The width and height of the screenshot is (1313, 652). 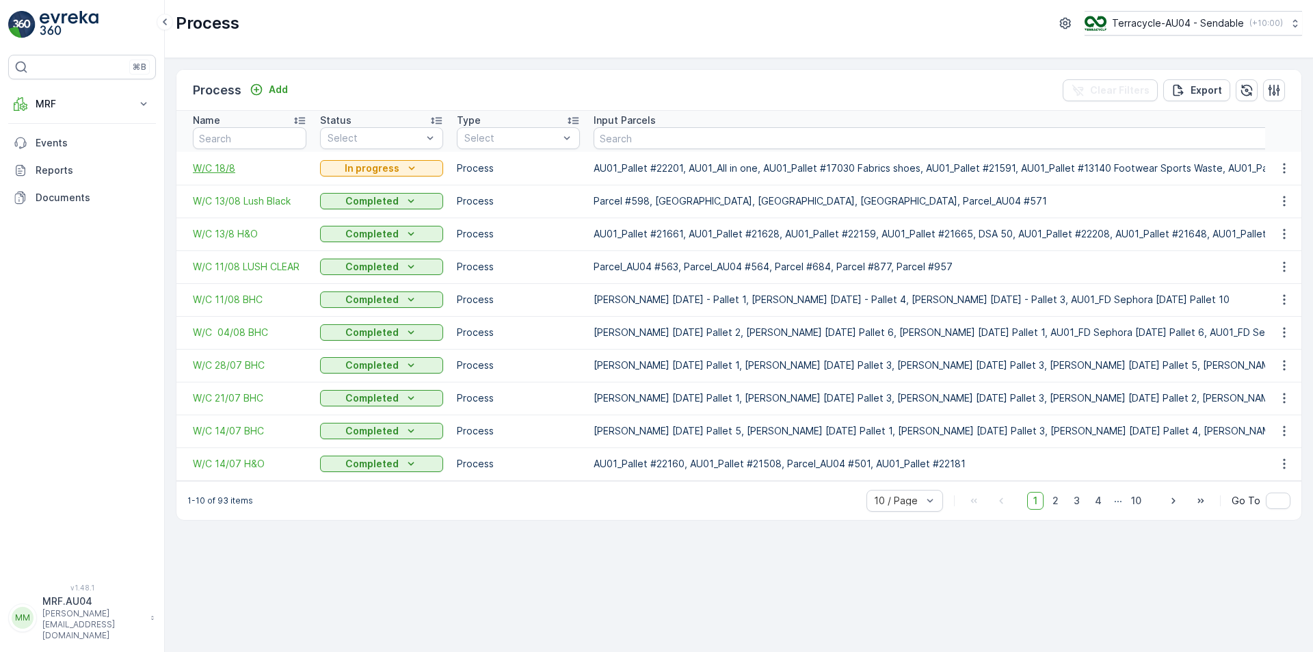 What do you see at coordinates (250, 332) in the screenshot?
I see `a: W/C 04/08 BHC` at bounding box center [250, 332].